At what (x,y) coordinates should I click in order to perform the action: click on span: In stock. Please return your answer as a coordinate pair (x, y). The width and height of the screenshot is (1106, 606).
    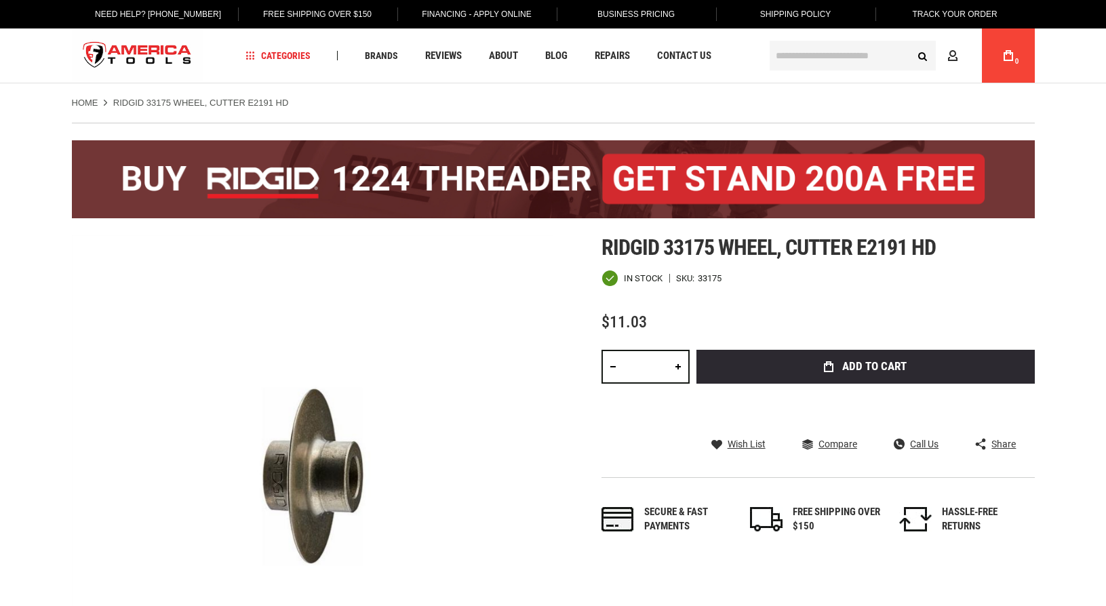
    Looking at the image, I should click on (643, 278).